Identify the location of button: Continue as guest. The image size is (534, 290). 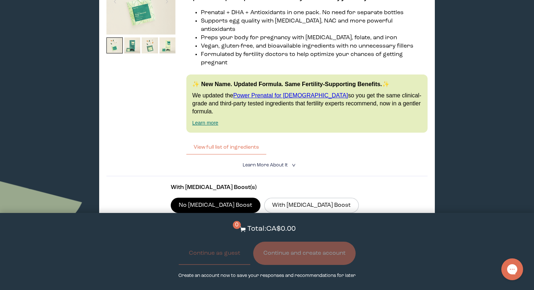
(214, 253).